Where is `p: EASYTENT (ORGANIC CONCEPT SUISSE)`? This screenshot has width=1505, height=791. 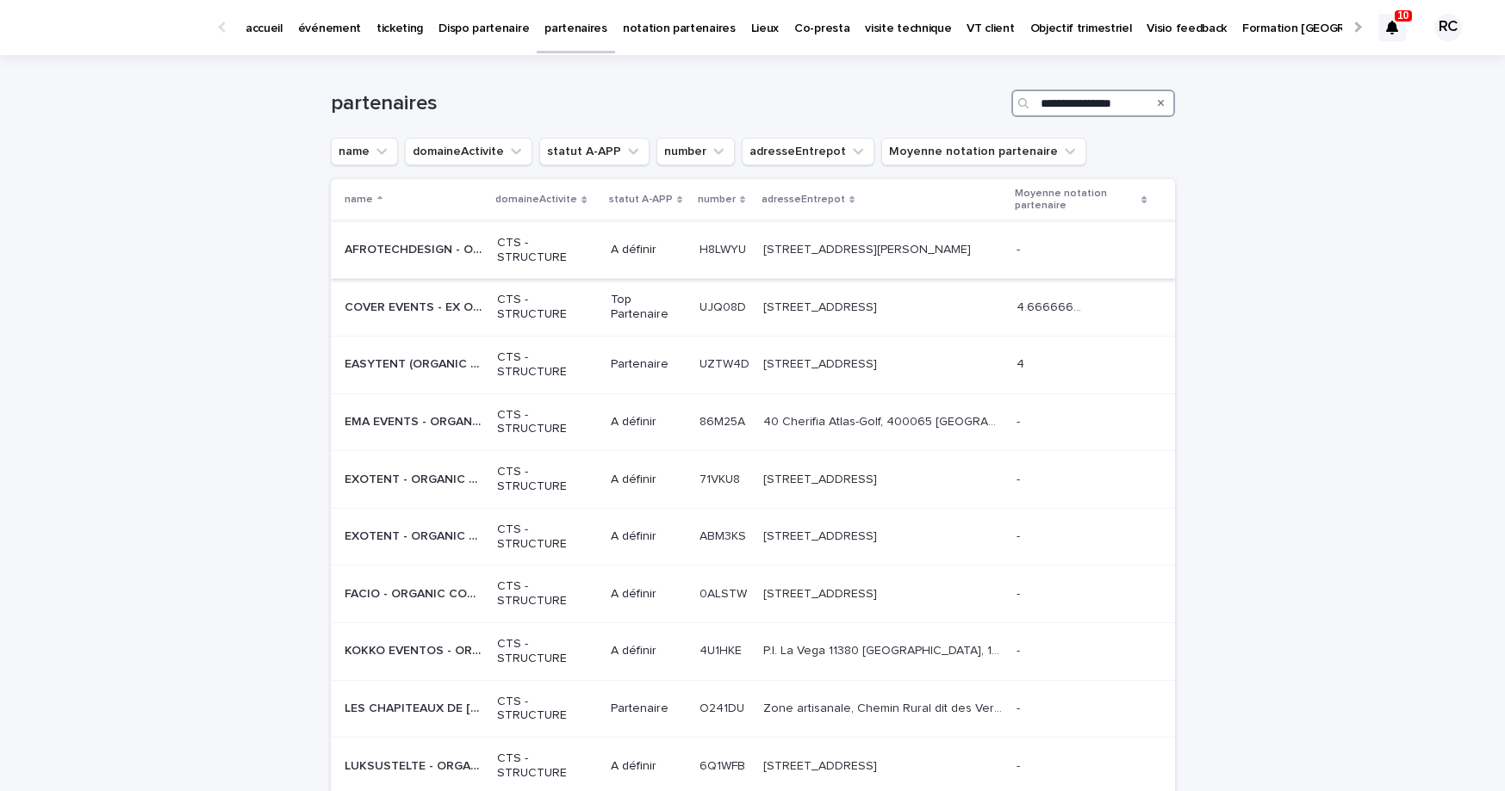
p: EASYTENT (ORGANIC CONCEPT SUISSE) is located at coordinates (416, 363).